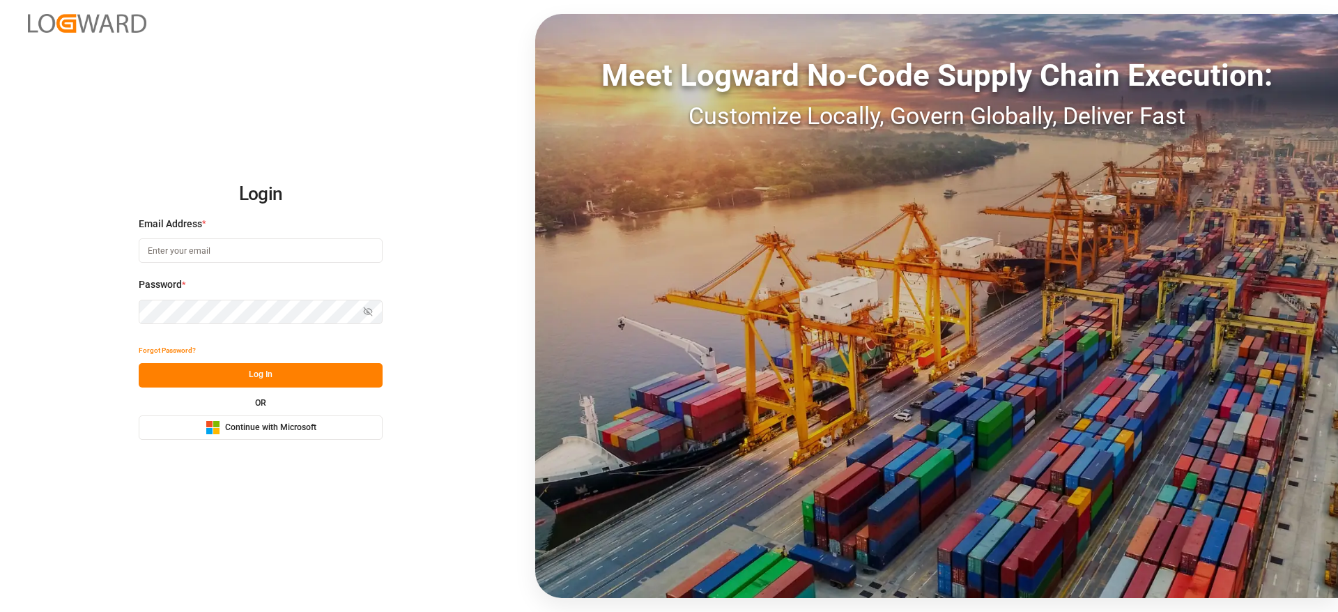 The width and height of the screenshot is (1338, 612). What do you see at coordinates (87, 23) in the screenshot?
I see `img: Logward_new_orange.png` at bounding box center [87, 23].